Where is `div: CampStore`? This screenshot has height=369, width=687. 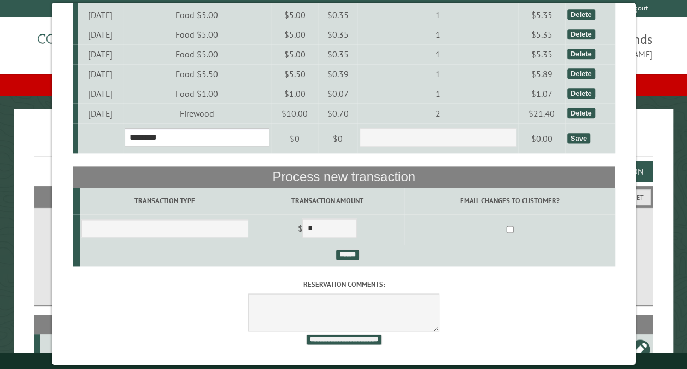
div: CampStore is located at coordinates (86, 349).